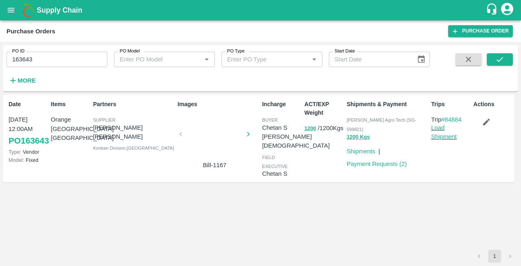 This screenshot has height=266, width=521. What do you see at coordinates (494, 256) in the screenshot?
I see `nav: pagination navigation` at bounding box center [494, 256].